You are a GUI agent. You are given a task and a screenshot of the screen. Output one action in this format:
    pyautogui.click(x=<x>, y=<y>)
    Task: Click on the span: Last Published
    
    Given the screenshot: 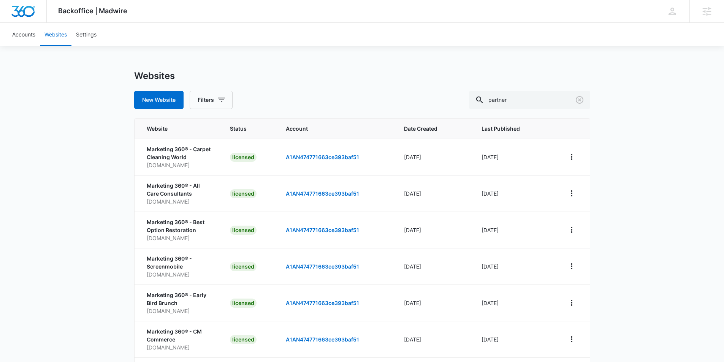 What is the action you would take?
    pyautogui.click(x=509, y=128)
    